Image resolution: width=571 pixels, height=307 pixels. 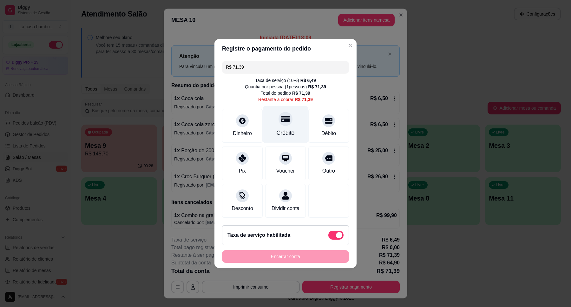 I want to click on input: Ex.: hambúrguer de cordeiro, so click(x=286, y=67).